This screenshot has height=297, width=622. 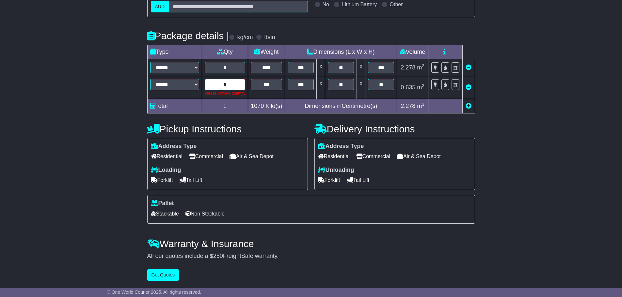 What do you see at coordinates (160, 7) in the screenshot?
I see `label: AUD` at bounding box center [160, 7].